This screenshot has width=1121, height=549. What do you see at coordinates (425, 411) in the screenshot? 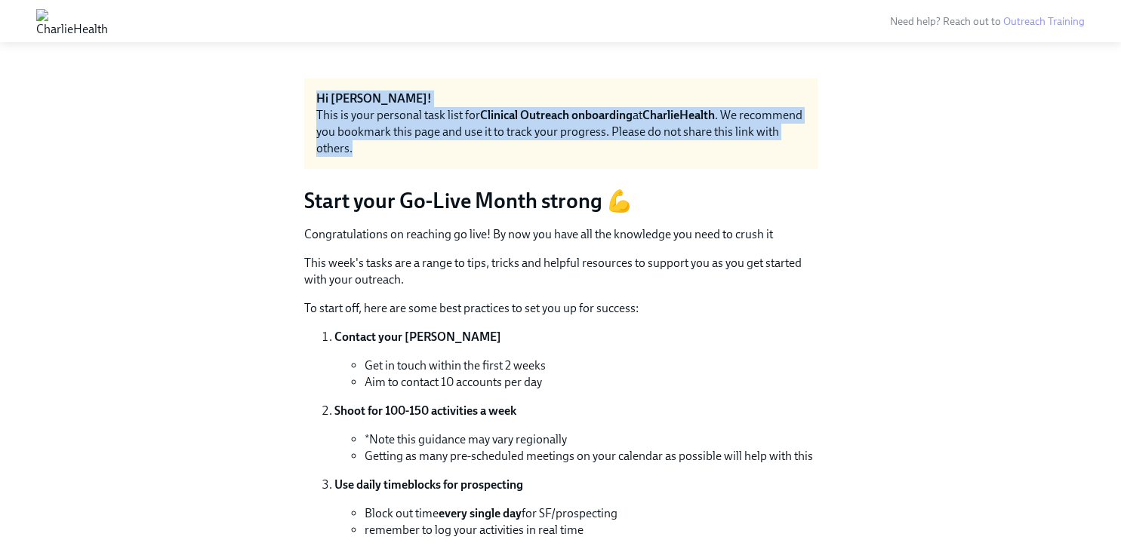
I see `strong: Shoot for 100-150 activities a week` at bounding box center [425, 411].